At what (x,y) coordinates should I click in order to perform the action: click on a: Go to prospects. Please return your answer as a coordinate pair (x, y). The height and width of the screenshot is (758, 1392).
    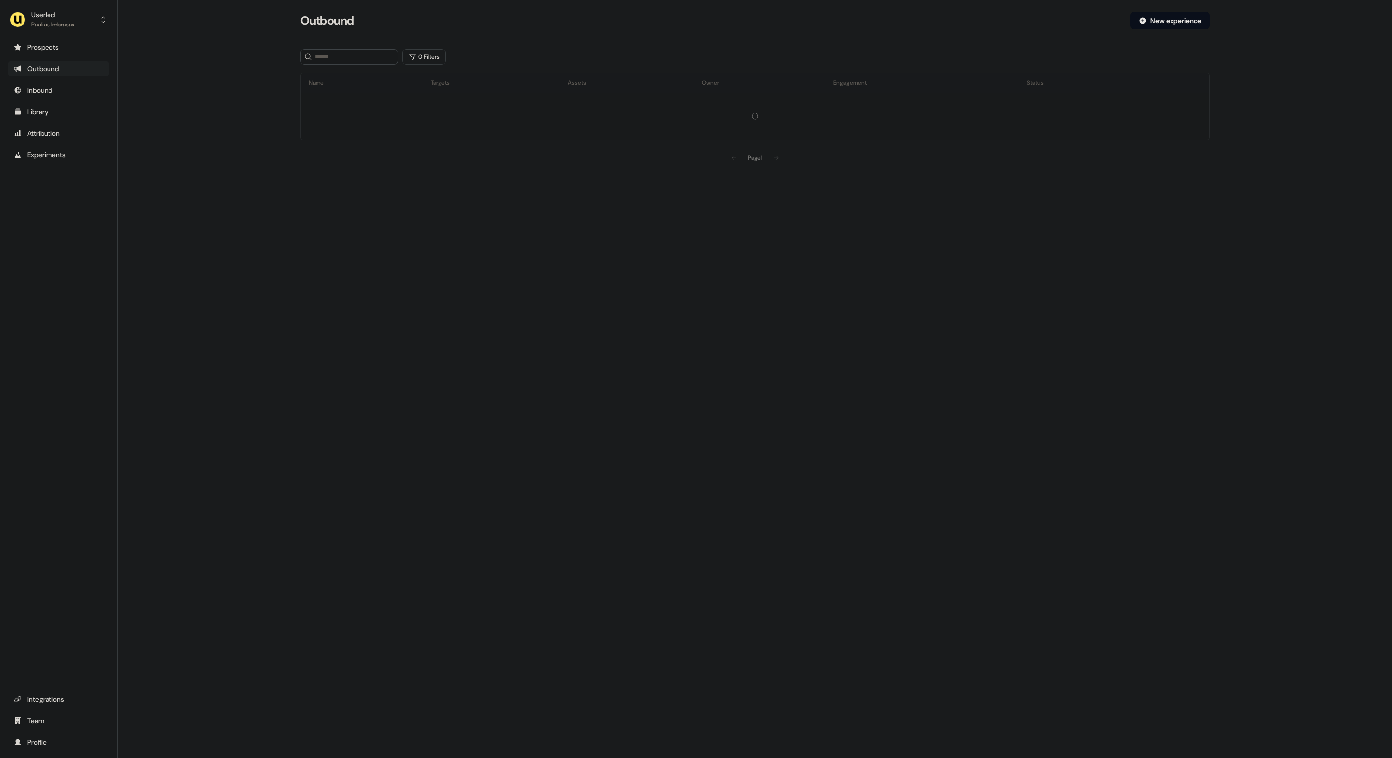
    Looking at the image, I should click on (58, 47).